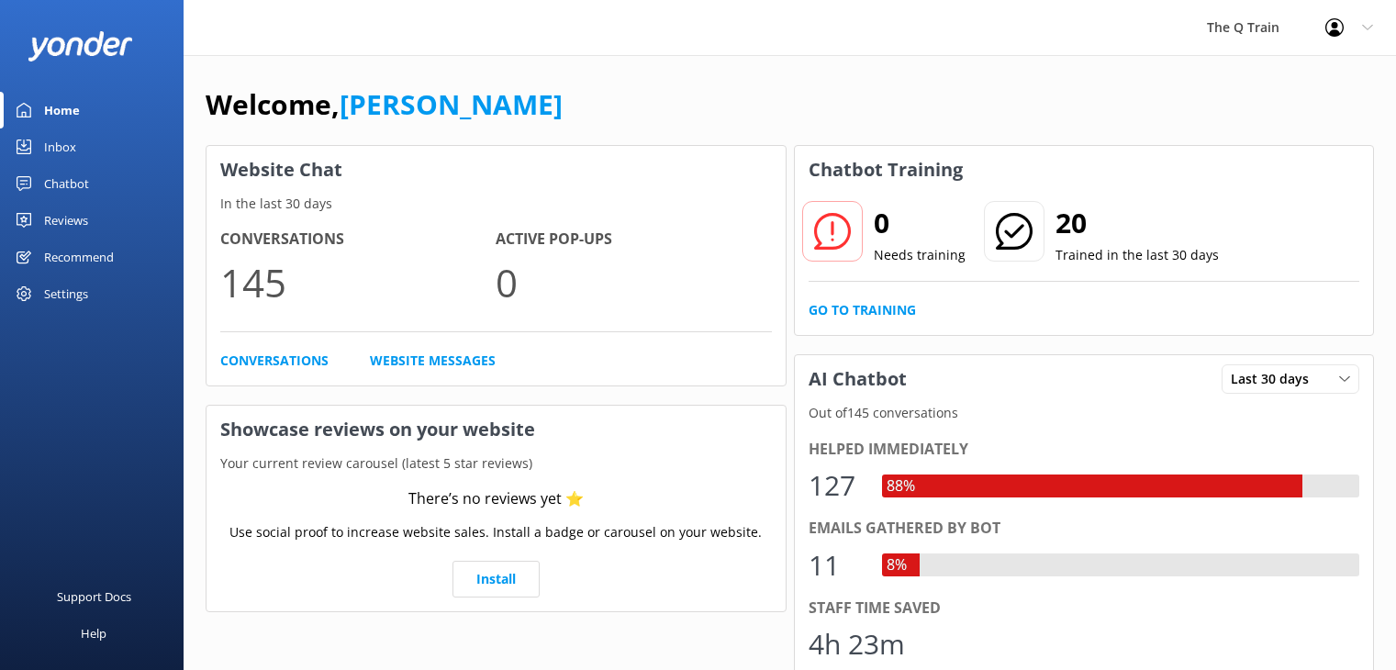 The image size is (1396, 670). What do you see at coordinates (633, 282) in the screenshot?
I see `p: 0` at bounding box center [633, 282].